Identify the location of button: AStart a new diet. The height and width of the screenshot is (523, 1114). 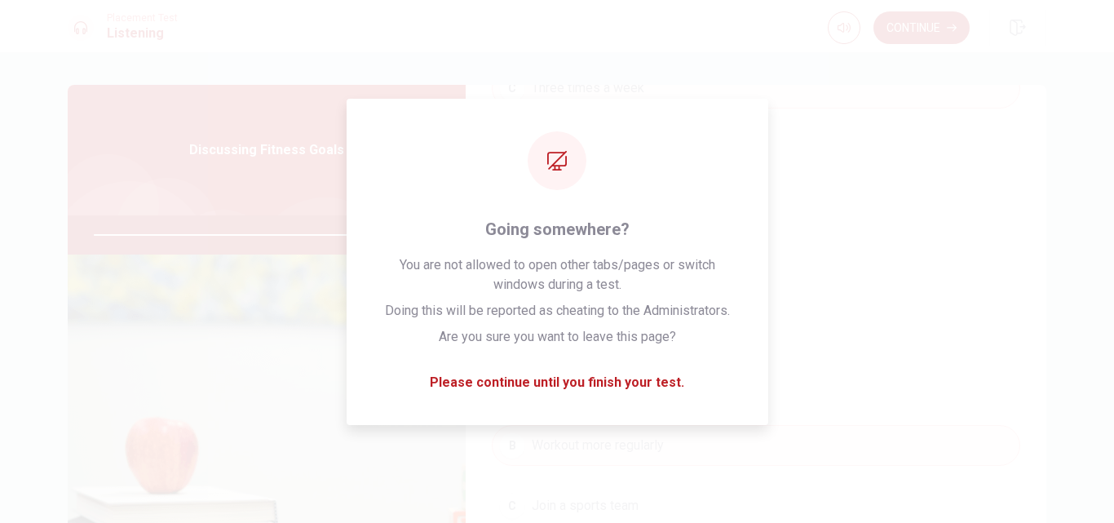
(756, 385).